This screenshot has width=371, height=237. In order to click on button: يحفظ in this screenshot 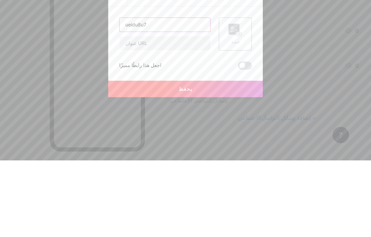, I will do `click(185, 165)`.